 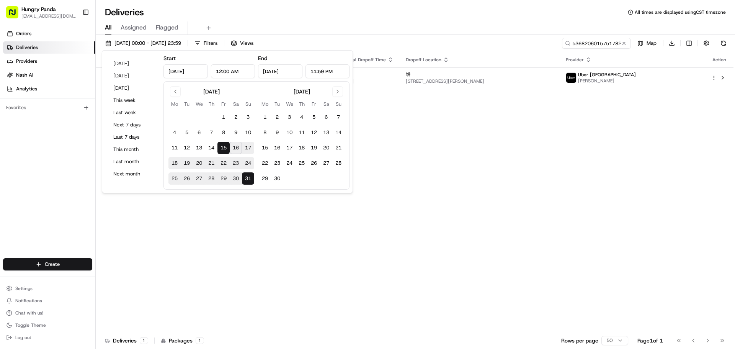 I want to click on button: Settings, so click(x=47, y=288).